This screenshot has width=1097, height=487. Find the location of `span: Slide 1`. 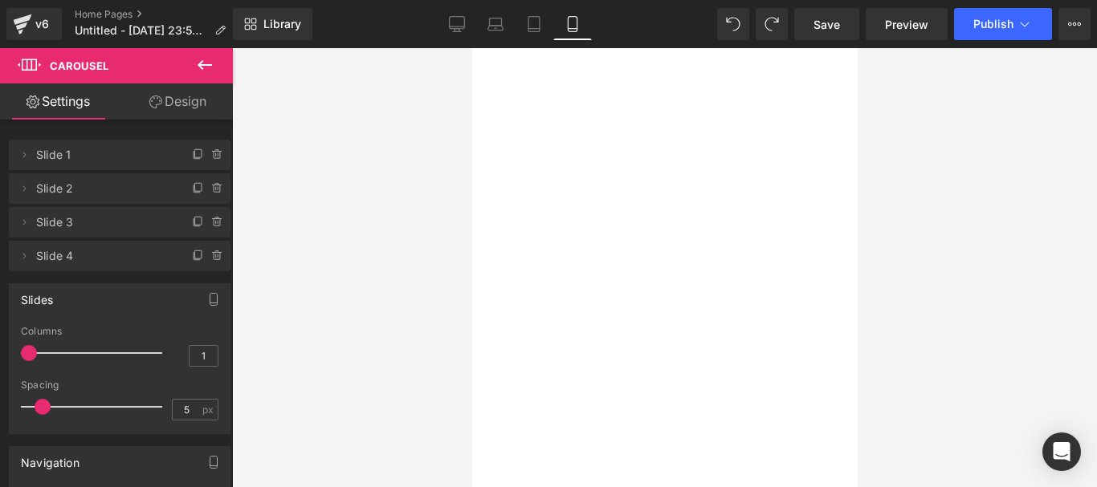

span: Slide 1 is located at coordinates (104, 155).